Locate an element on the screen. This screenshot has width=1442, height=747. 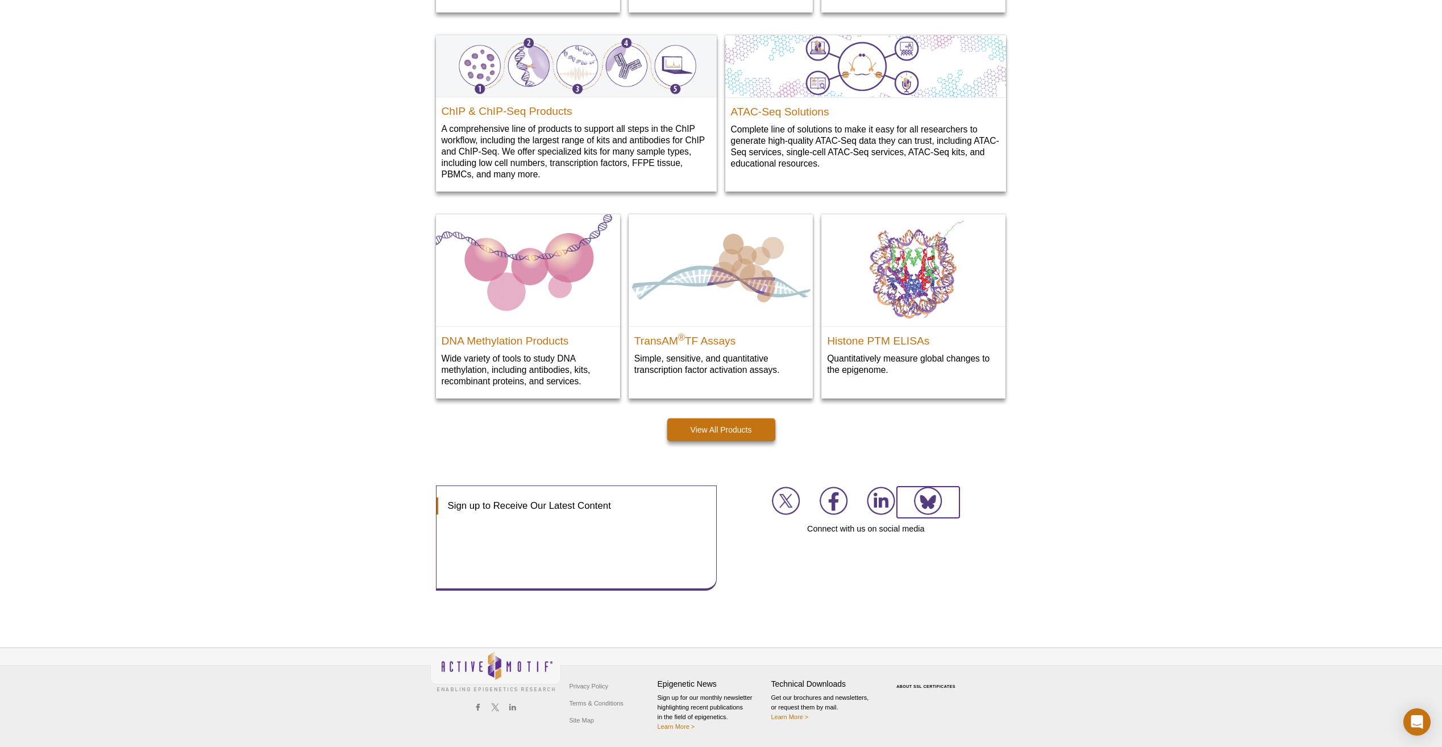
a: View All Products is located at coordinates (721, 430).